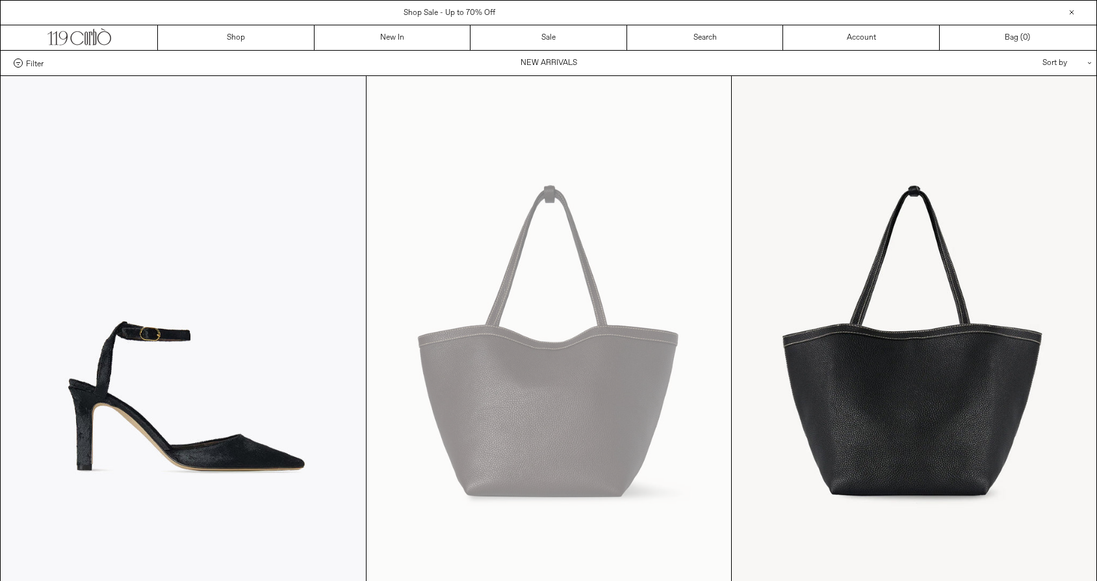 The height and width of the screenshot is (581, 1097). Describe the element at coordinates (548, 38) in the screenshot. I see `a: Sale` at that location.